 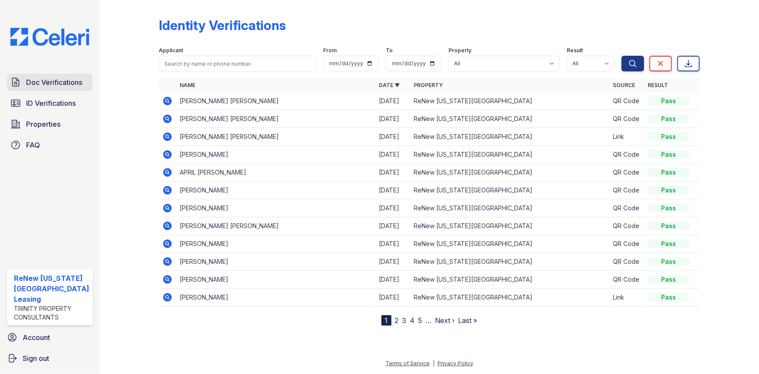 What do you see at coordinates (460, 50) in the screenshot?
I see `label: Property` at bounding box center [460, 50].